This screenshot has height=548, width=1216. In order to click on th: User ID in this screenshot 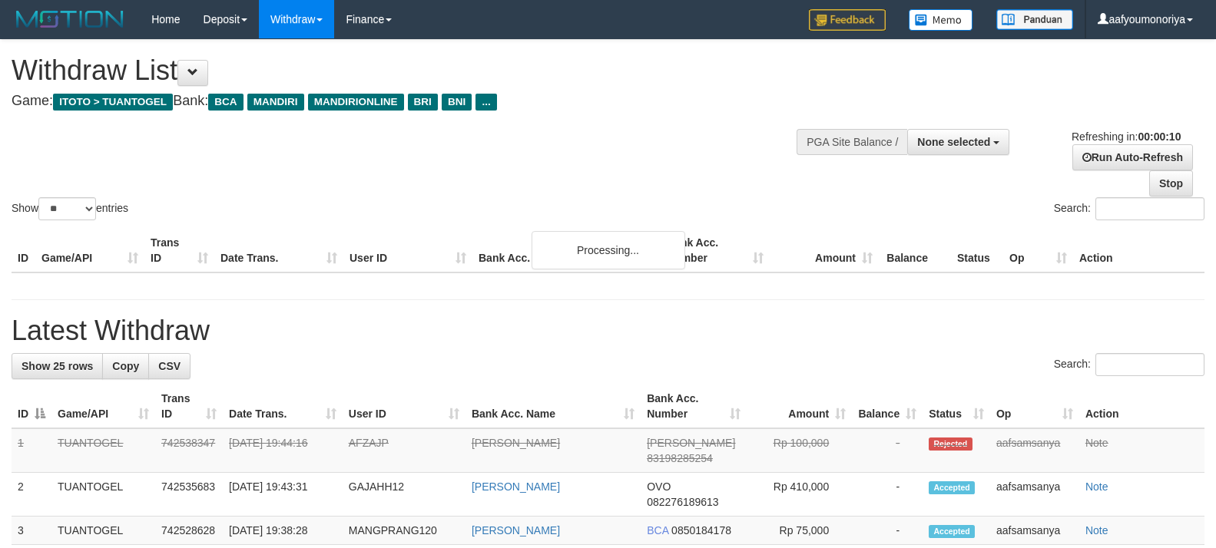, I will do `click(408, 250)`.